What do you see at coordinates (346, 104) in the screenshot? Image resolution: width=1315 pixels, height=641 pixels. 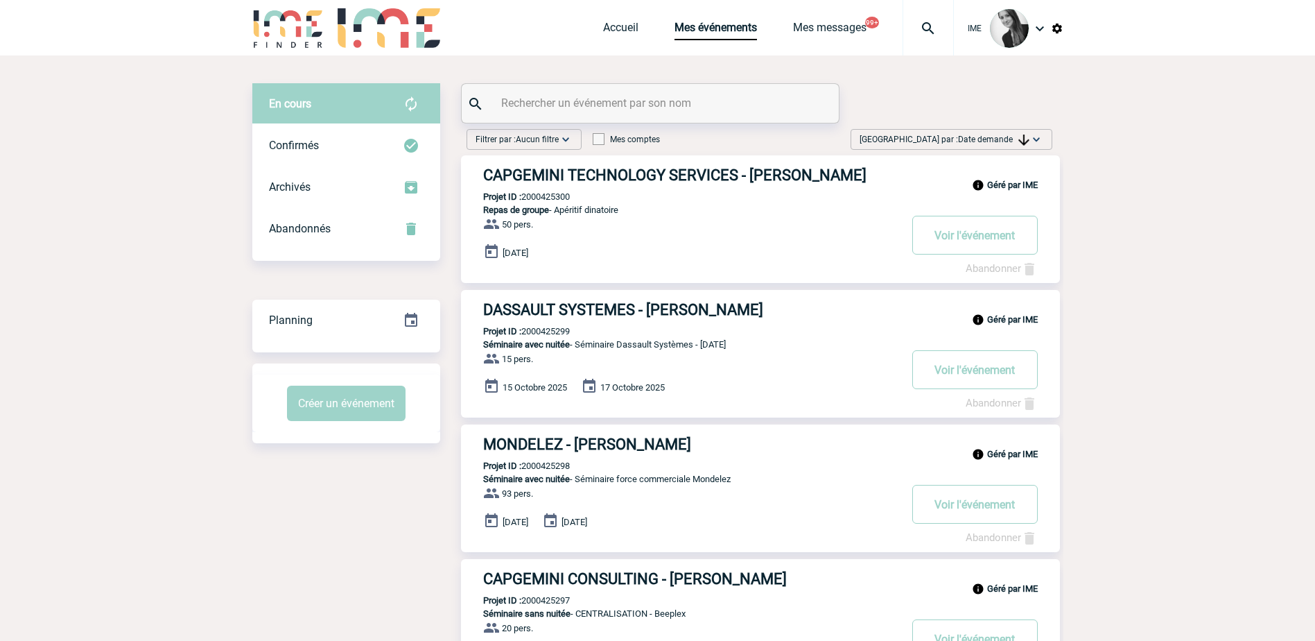 I see `div: Retrouvez ici tous vos évènements avant confirmation` at bounding box center [346, 104].